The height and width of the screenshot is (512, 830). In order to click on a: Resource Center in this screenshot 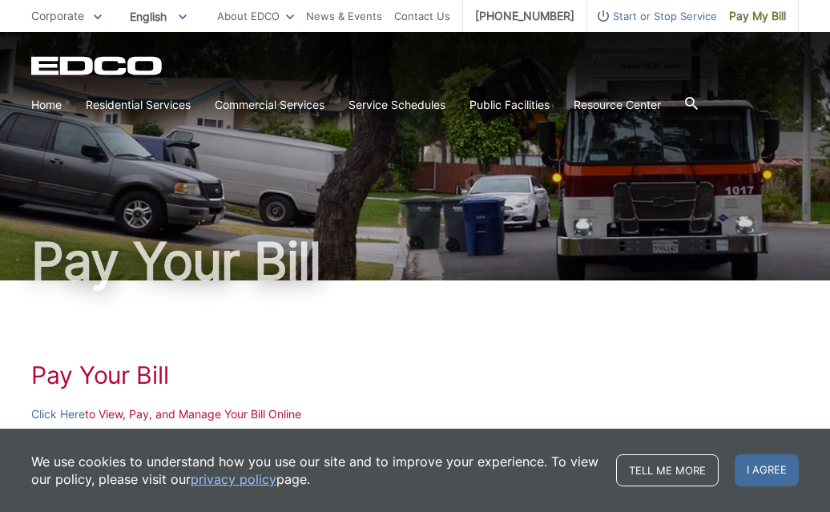, I will do `click(617, 105)`.